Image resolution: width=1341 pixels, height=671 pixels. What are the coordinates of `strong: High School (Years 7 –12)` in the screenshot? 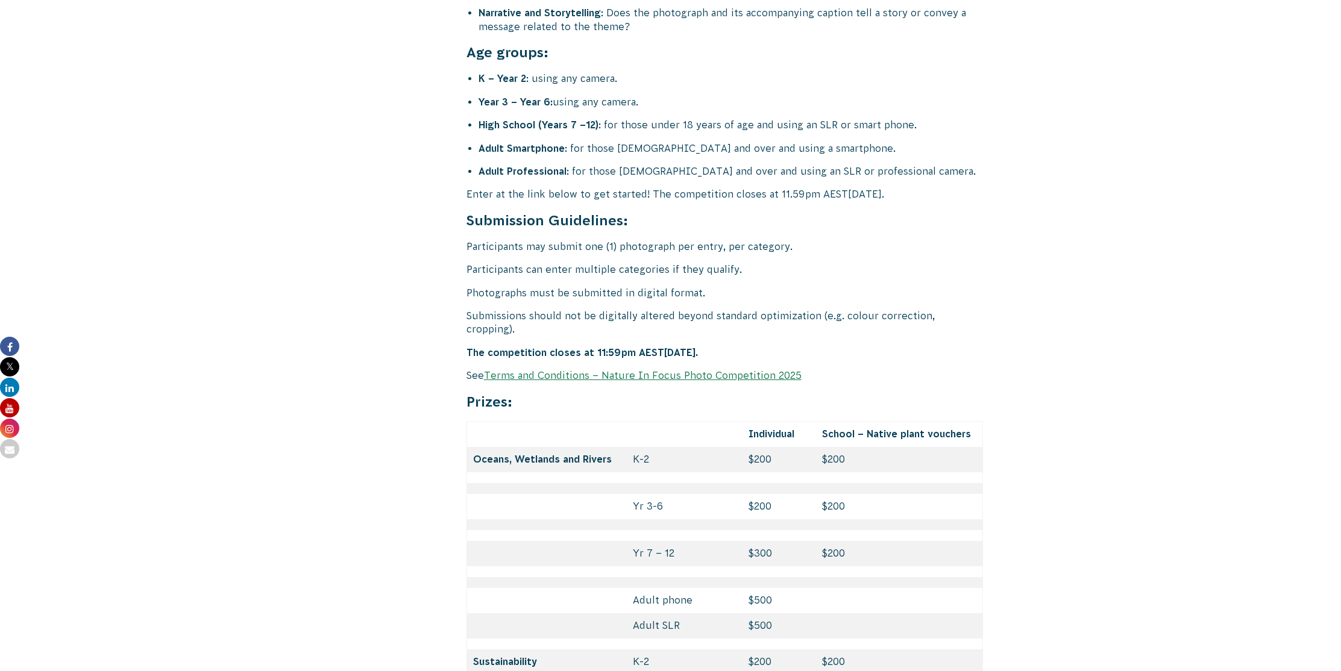 It's located at (538, 125).